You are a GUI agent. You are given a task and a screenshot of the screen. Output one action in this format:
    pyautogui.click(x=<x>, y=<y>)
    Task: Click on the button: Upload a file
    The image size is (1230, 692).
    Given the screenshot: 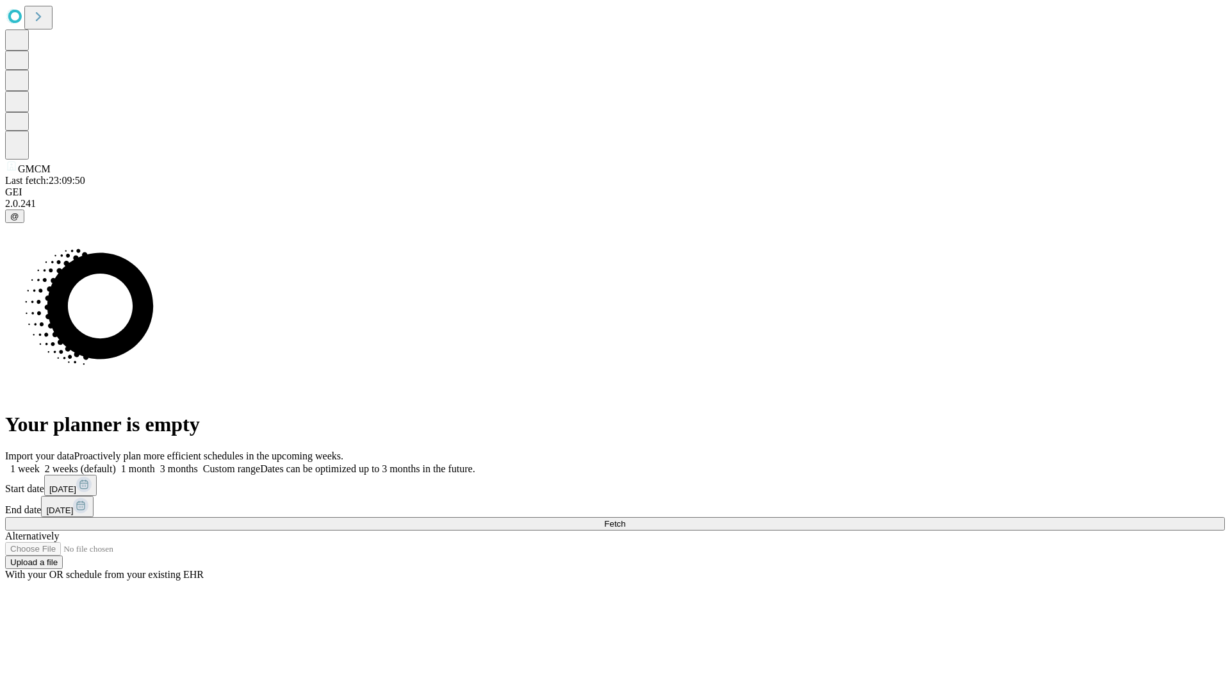 What is the action you would take?
    pyautogui.click(x=34, y=562)
    